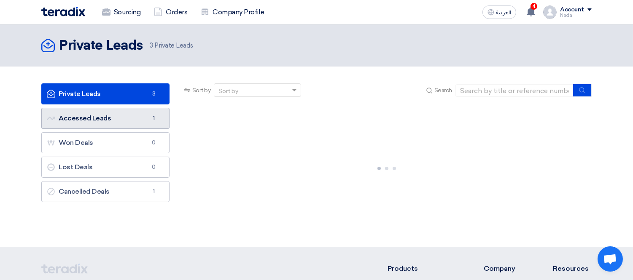 The width and height of the screenshot is (633, 280). Describe the element at coordinates (228, 91) in the screenshot. I see `div: Sort by` at that location.